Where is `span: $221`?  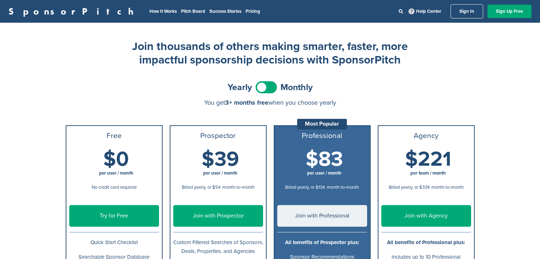 span: $221 is located at coordinates (428, 159).